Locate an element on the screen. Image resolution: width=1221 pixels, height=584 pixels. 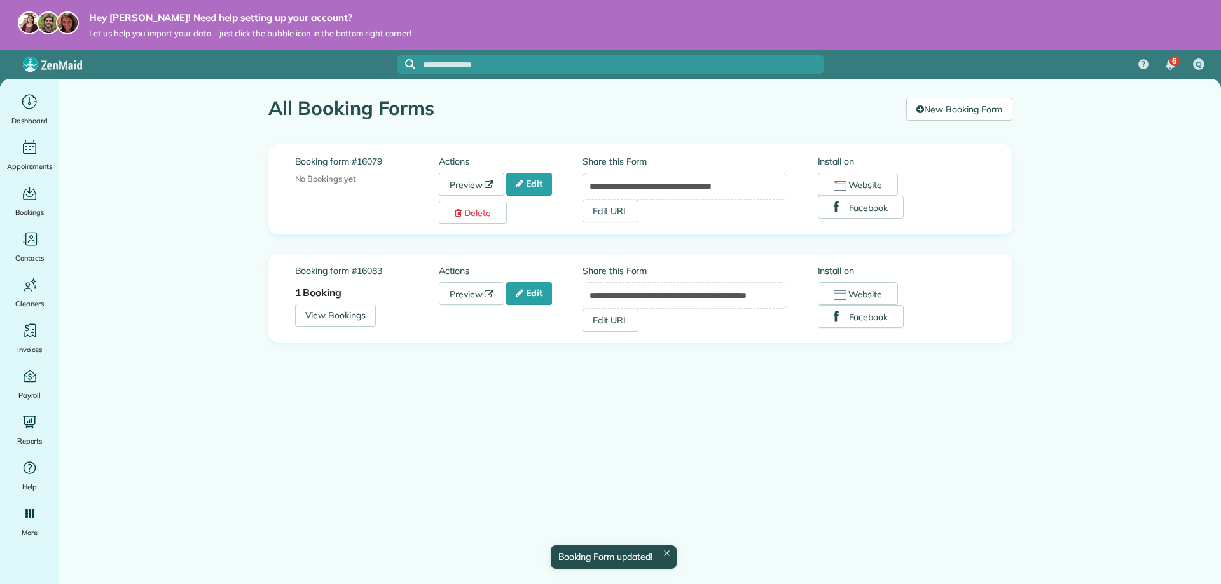
span: Bookings is located at coordinates (30, 212).